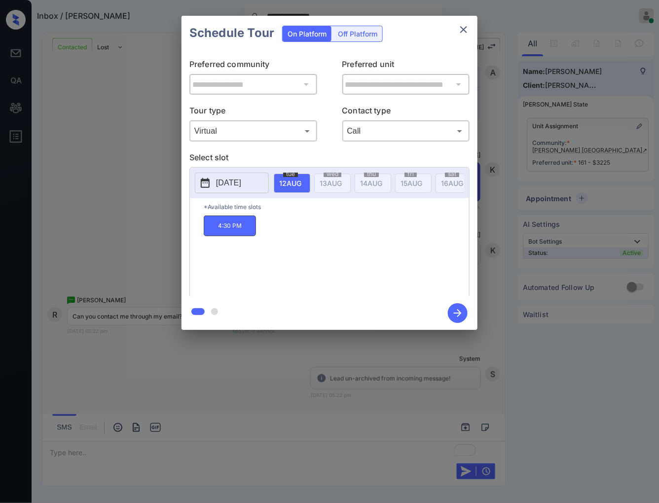 The width and height of the screenshot is (659, 503). I want to click on div: Off Platform, so click(358, 34).